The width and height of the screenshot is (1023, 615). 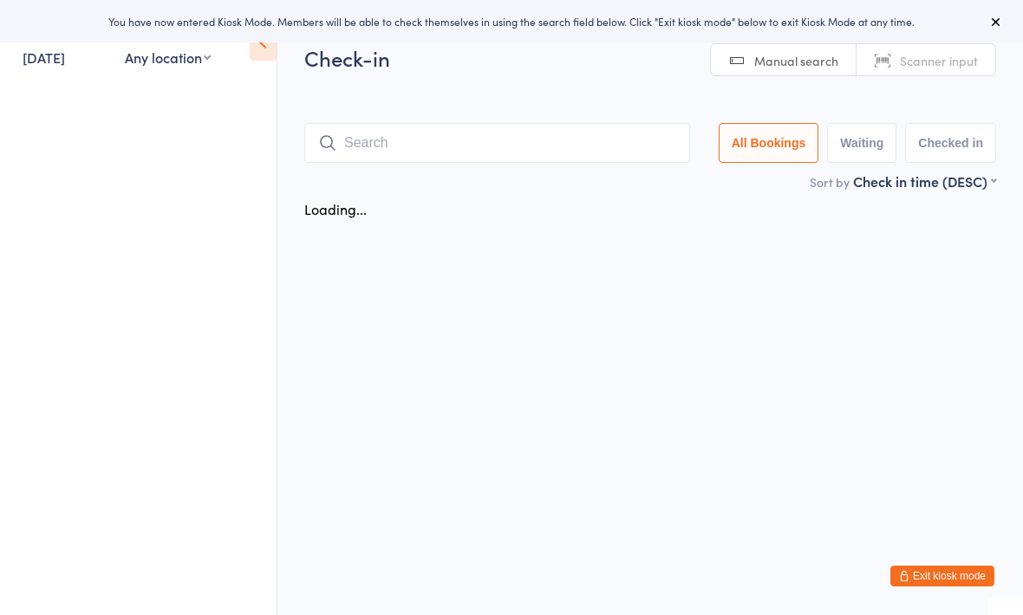 I want to click on button: All Bookings, so click(x=769, y=143).